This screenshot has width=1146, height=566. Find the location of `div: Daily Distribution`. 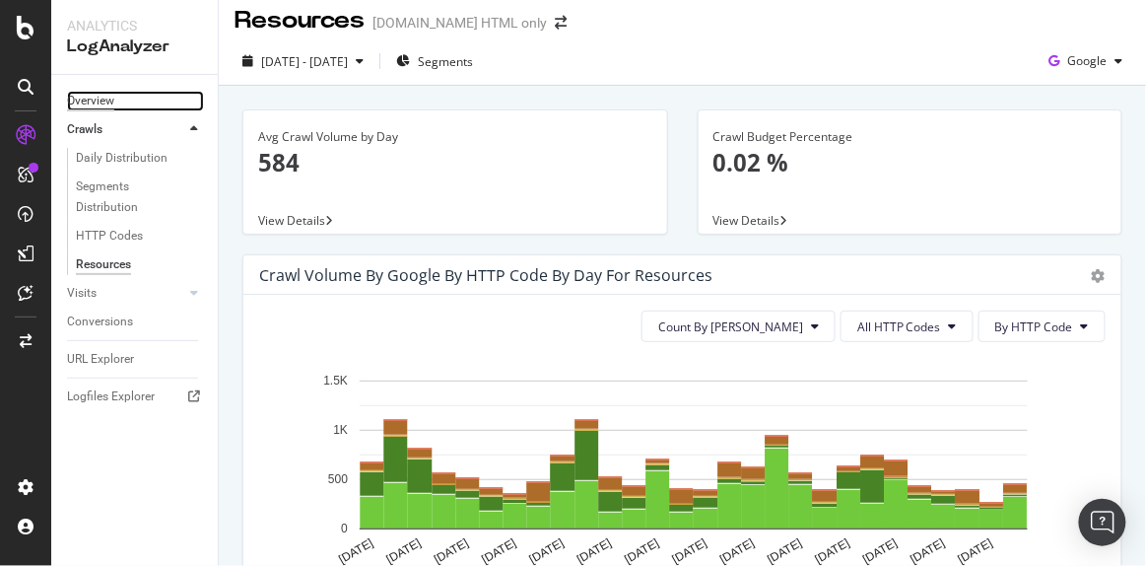

div: Daily Distribution is located at coordinates (121, 158).